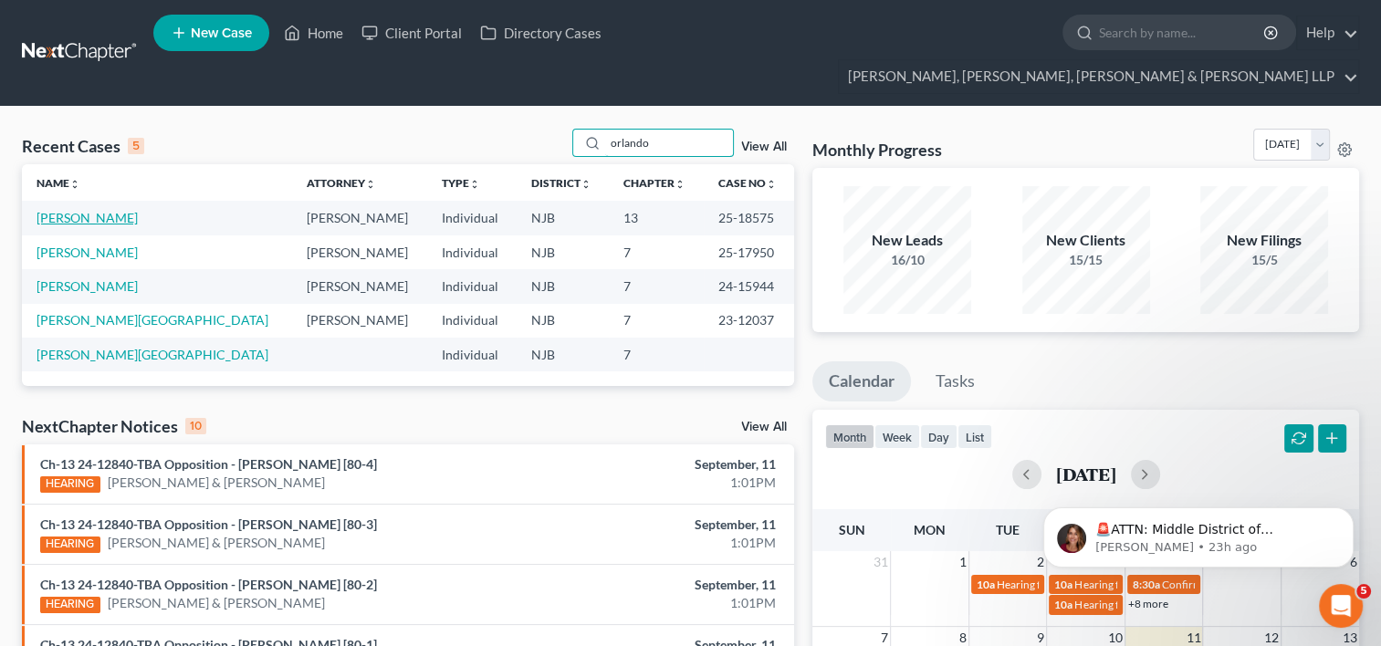  I want to click on a: Directory Cases, so click(541, 33).